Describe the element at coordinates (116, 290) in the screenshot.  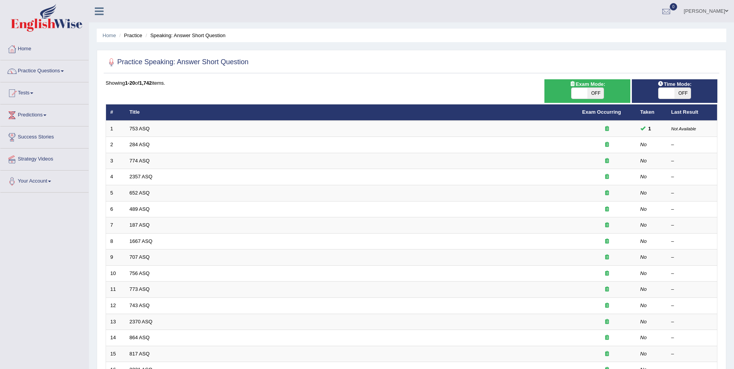
I see `td: 11` at that location.